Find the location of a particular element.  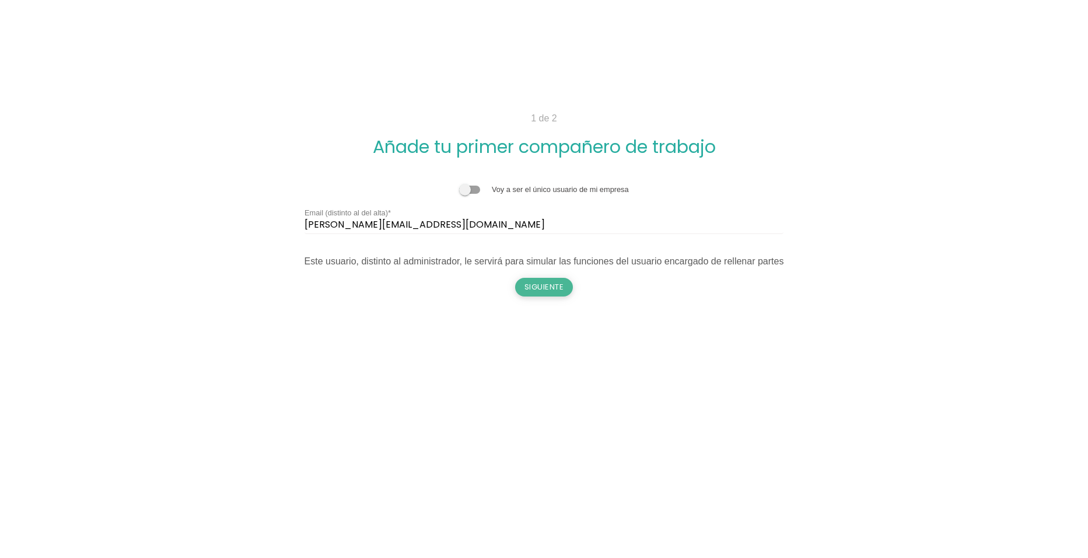

label: Email (distinto al del alta) is located at coordinates (348, 212).